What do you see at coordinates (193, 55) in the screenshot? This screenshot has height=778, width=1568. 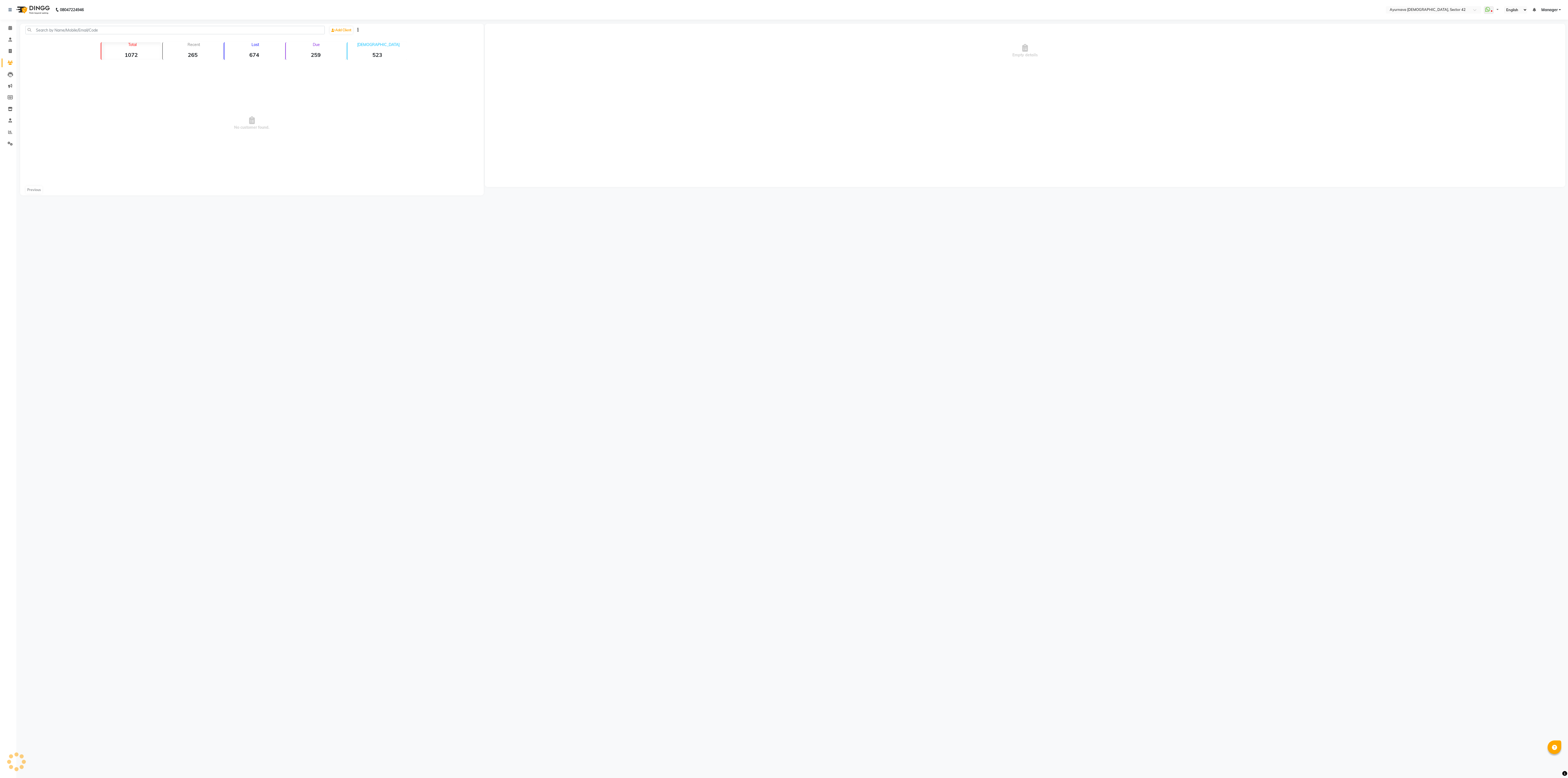 I see `strong: 265` at bounding box center [193, 55].